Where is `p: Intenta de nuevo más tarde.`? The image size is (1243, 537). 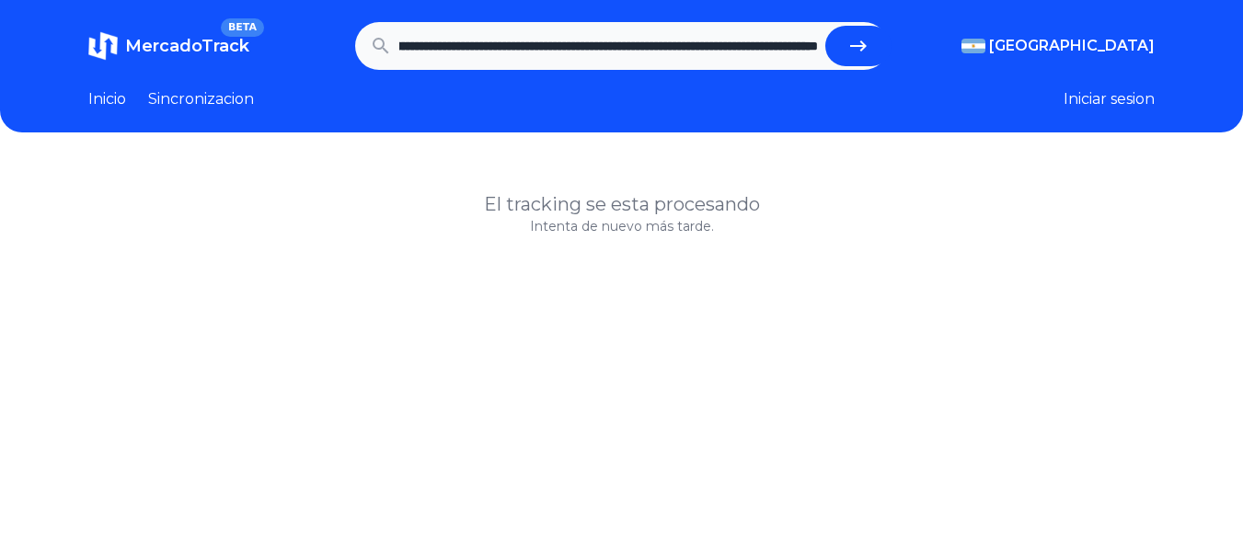 p: Intenta de nuevo más tarde. is located at coordinates (621, 226).